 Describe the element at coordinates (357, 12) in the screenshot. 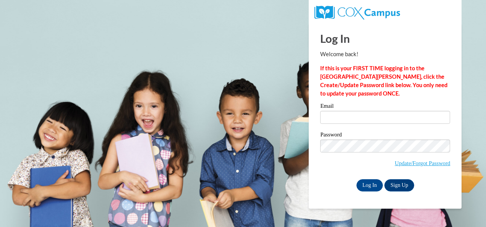

I see `a: COX Campus` at that location.